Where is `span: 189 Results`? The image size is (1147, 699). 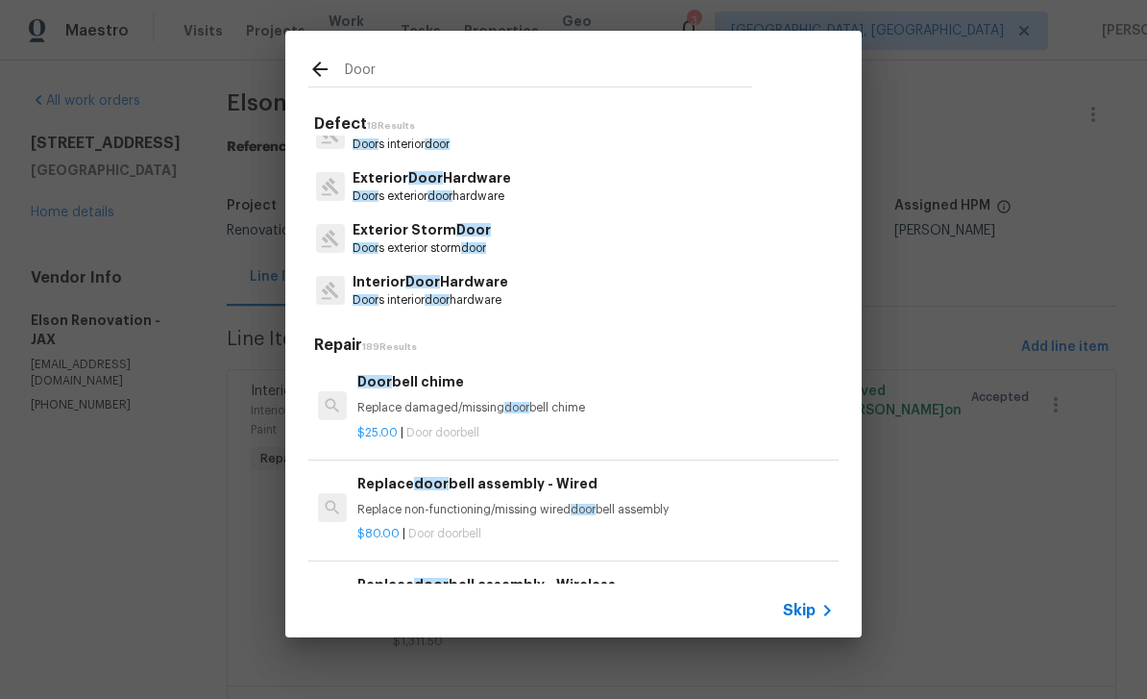 span: 189 Results is located at coordinates (389, 347).